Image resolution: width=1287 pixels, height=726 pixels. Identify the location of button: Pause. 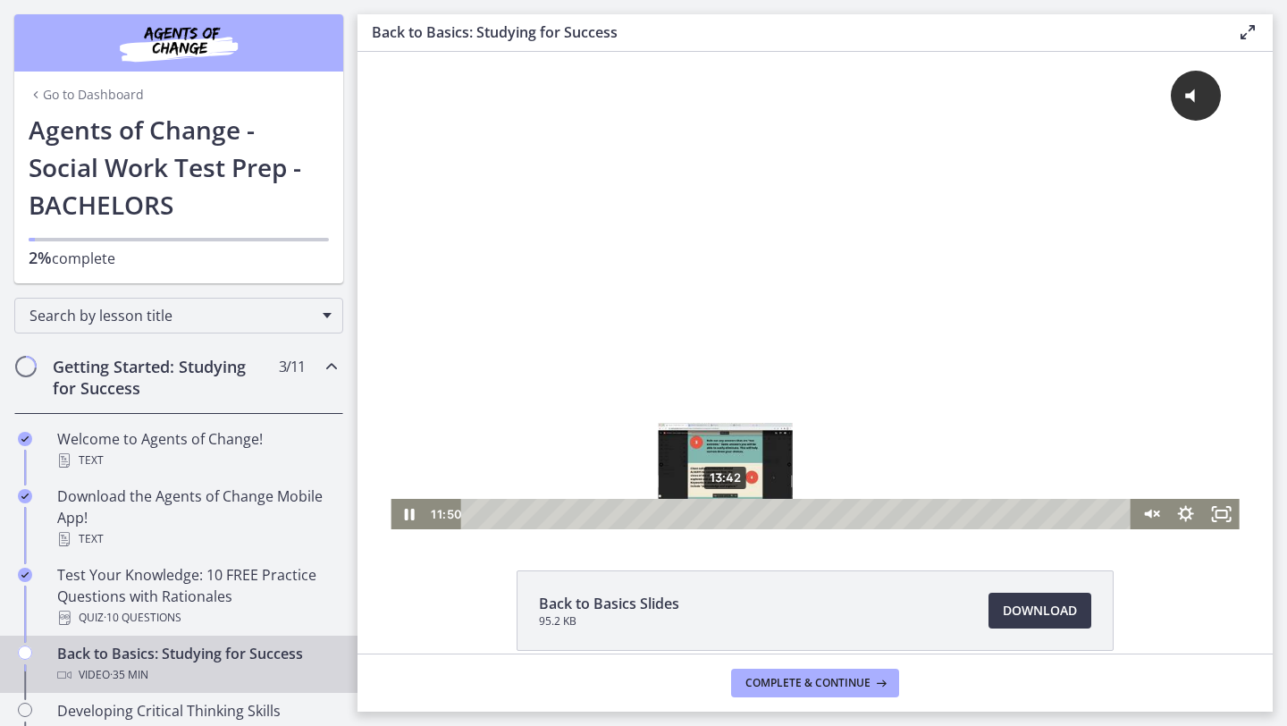
(51, 462).